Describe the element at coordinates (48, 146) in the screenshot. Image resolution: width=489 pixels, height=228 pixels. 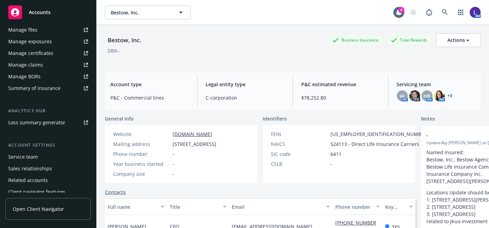
I see `div: Account settings` at that location.